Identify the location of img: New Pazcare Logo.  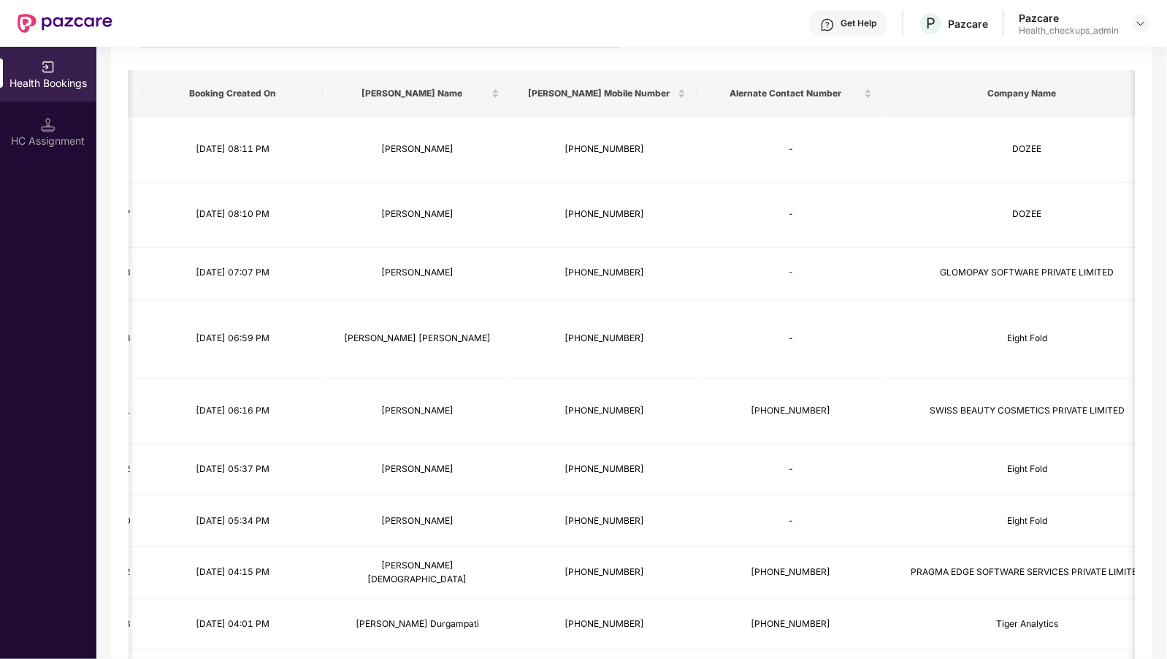
(65, 23).